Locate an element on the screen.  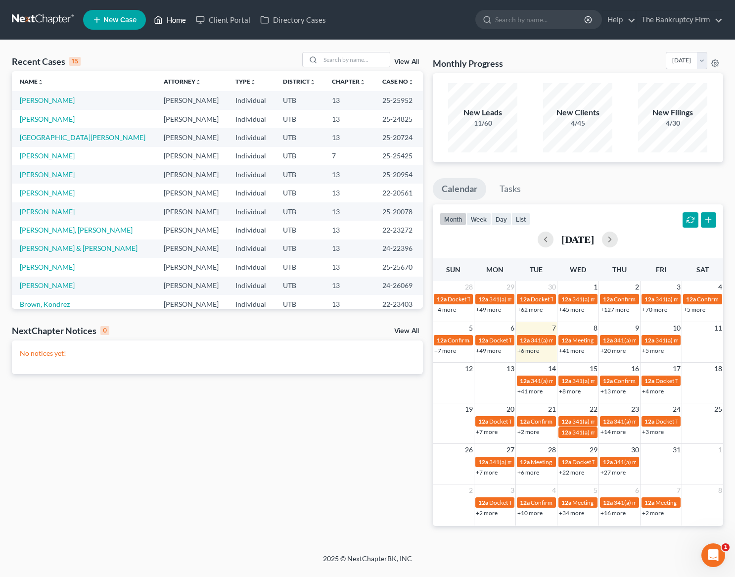
span: 31 is located at coordinates (677, 450).